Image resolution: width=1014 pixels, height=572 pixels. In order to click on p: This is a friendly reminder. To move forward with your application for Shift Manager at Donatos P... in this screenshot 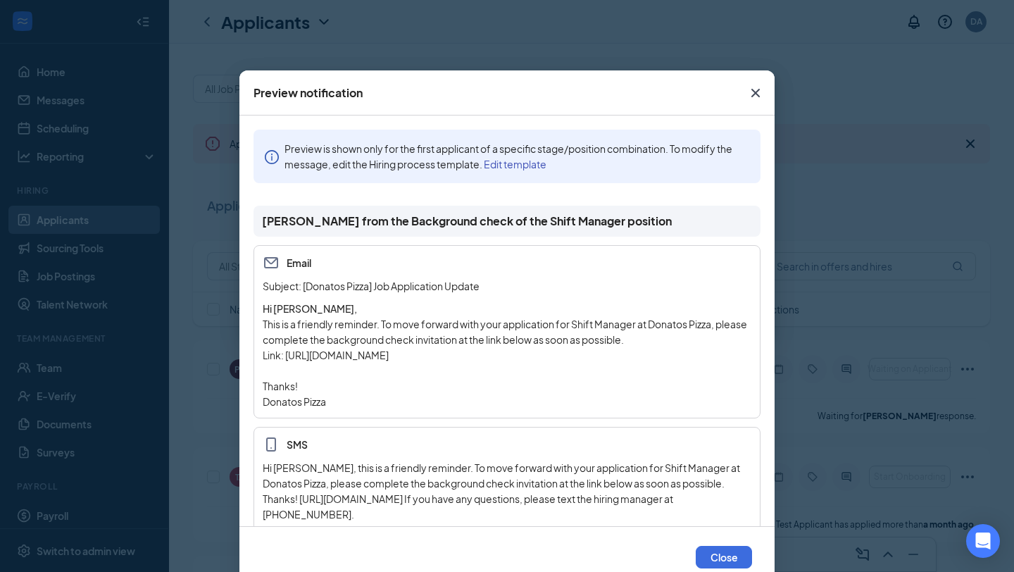, I will do `click(507, 332)`.